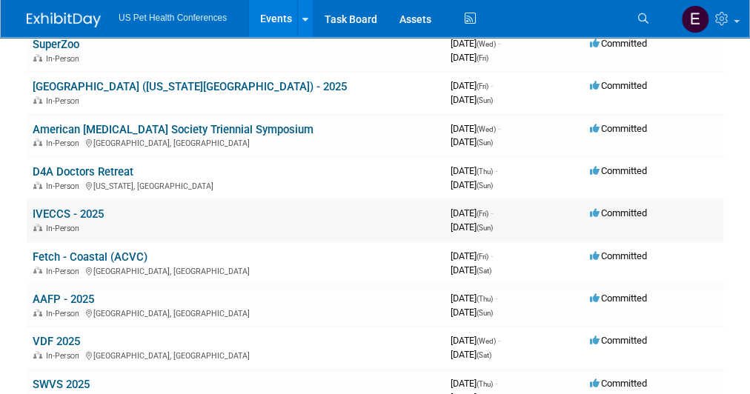 The height and width of the screenshot is (394, 750). What do you see at coordinates (173, 18) in the screenshot?
I see `span: US Pet Health Conferences` at bounding box center [173, 18].